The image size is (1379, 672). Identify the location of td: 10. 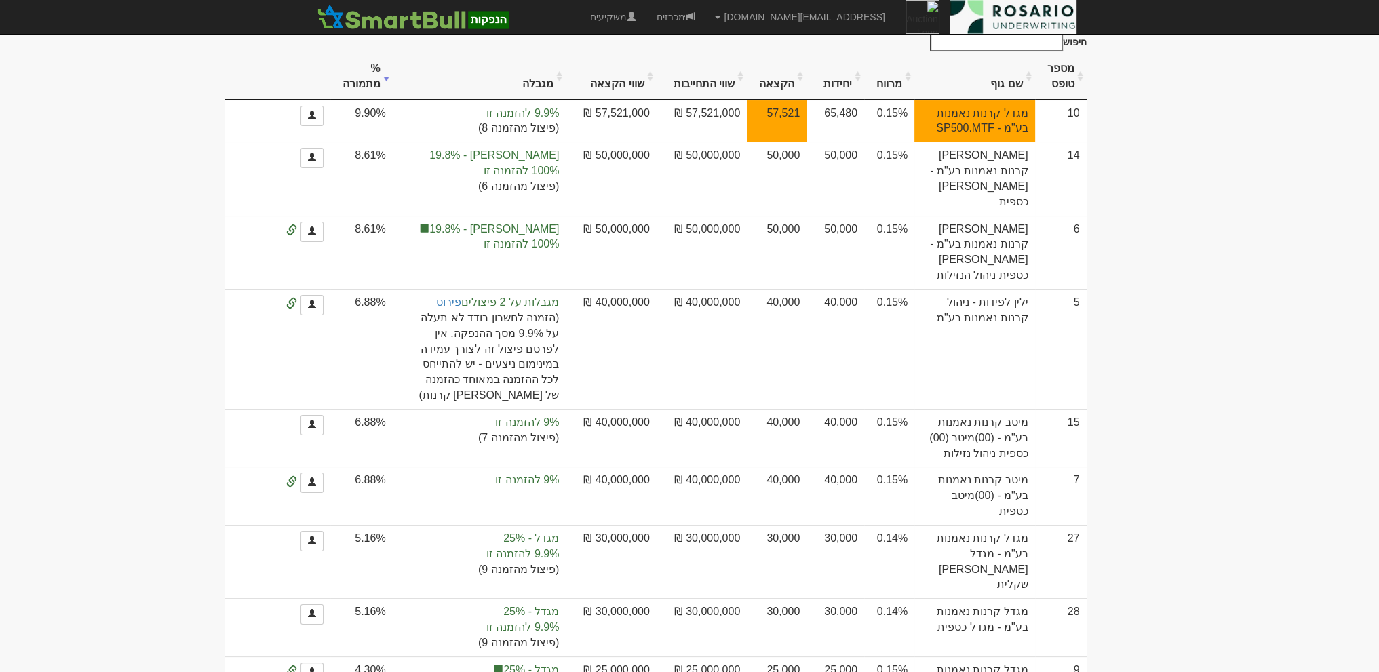
(1061, 121).